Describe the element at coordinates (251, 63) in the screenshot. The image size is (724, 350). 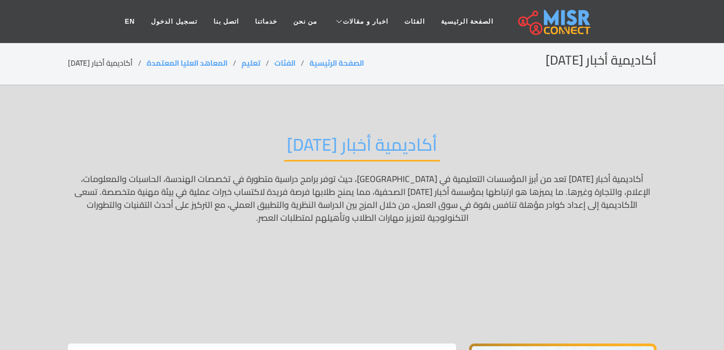
I see `a: تعليم` at that location.